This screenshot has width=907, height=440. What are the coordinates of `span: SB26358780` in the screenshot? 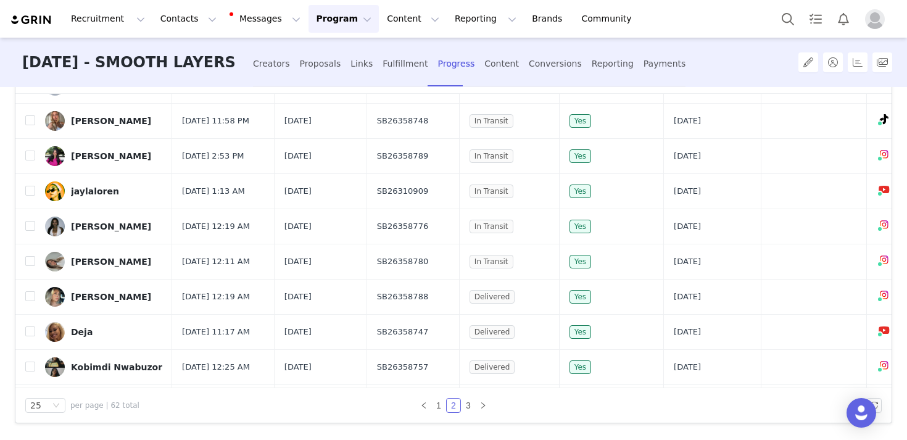 It's located at (402, 262).